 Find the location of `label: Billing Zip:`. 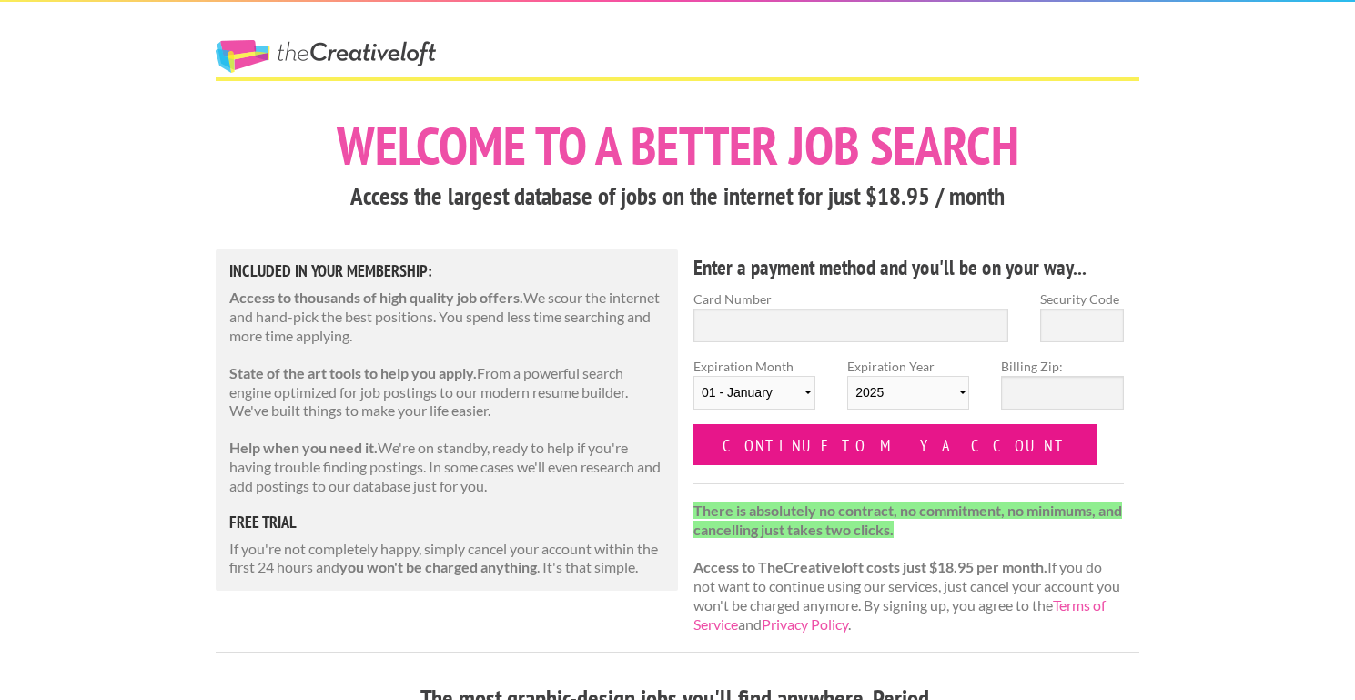

label: Billing Zip: is located at coordinates (1062, 366).